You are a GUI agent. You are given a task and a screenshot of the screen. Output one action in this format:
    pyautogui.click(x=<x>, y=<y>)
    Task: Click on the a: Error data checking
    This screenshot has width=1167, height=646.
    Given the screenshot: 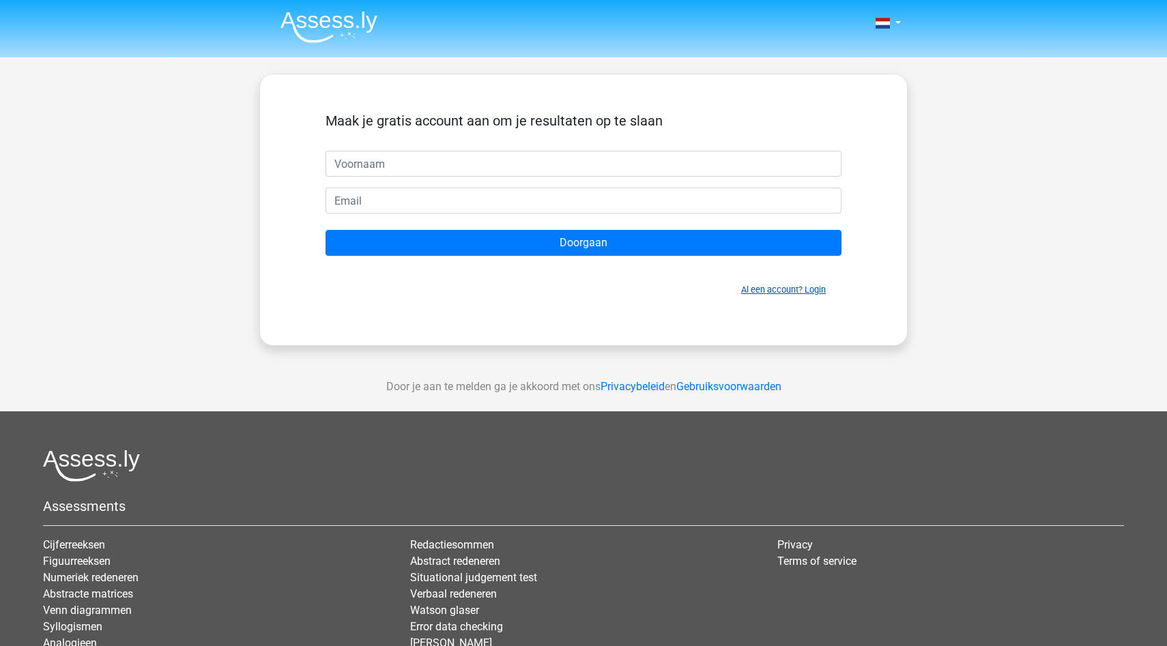 What is the action you would take?
    pyautogui.click(x=457, y=627)
    